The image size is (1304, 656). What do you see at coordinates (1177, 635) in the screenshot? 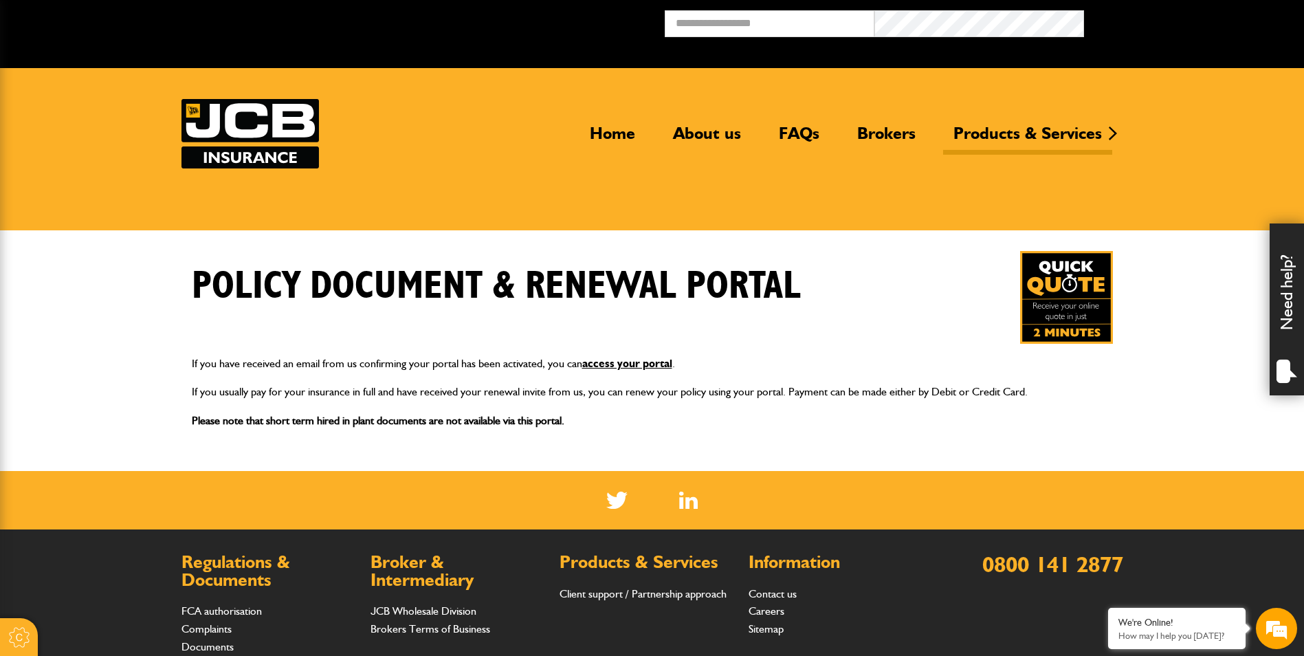
I see `p: How may I help you today?` at bounding box center [1177, 635].